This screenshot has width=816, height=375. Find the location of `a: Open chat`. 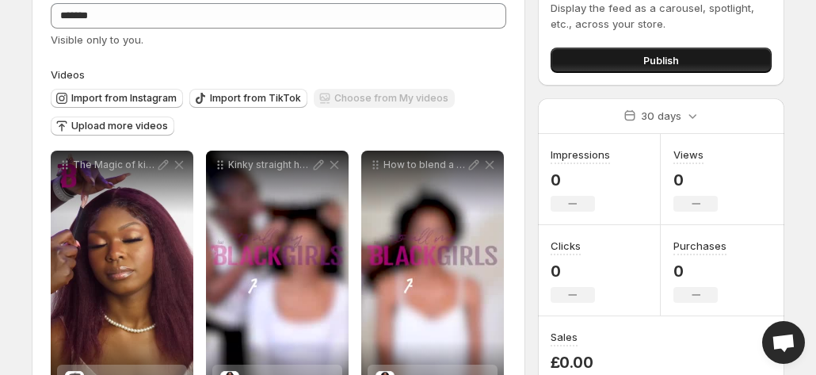

a: Open chat is located at coordinates (783, 342).